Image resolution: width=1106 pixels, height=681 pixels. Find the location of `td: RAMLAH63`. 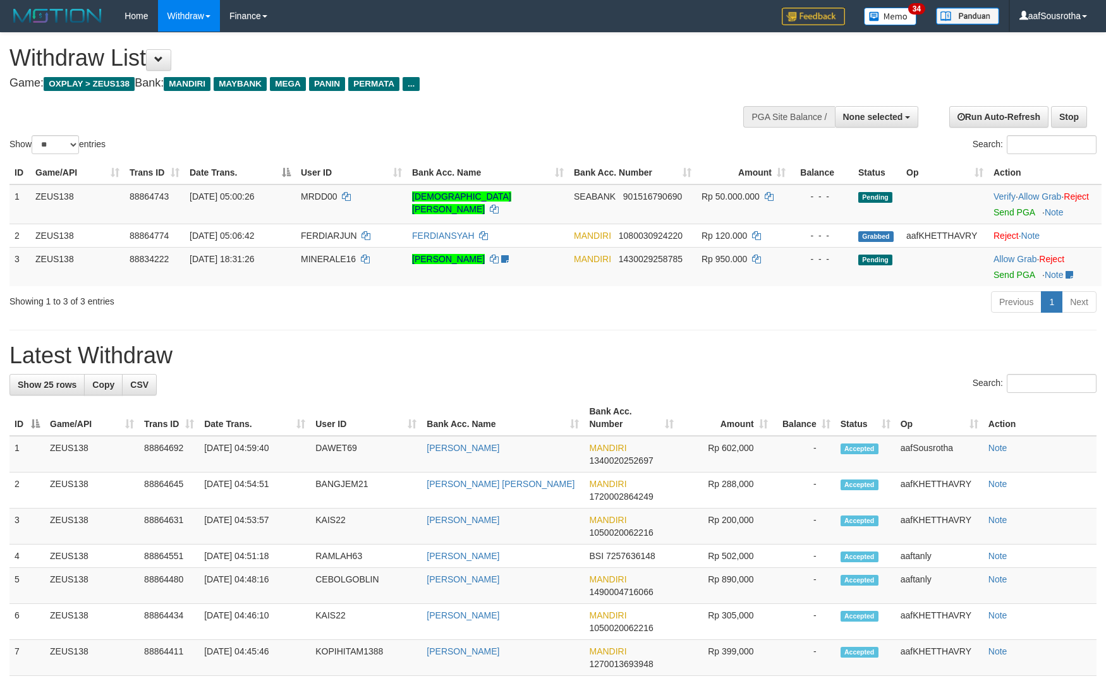

td: RAMLAH63 is located at coordinates (366, 556).